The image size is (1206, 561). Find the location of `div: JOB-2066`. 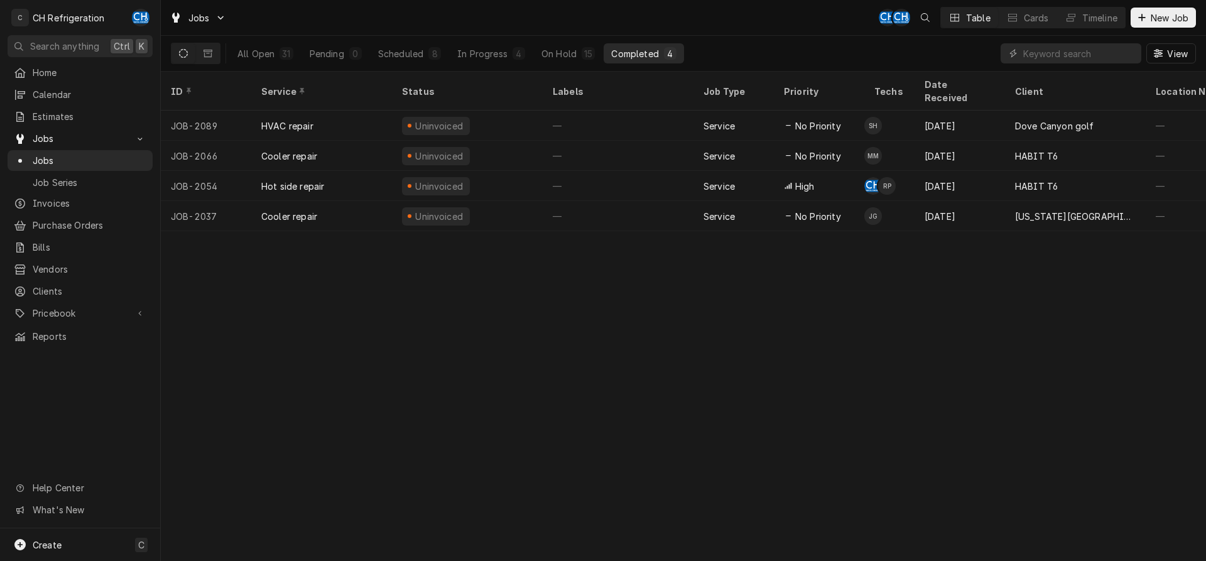

div: JOB-2066 is located at coordinates (206, 156).